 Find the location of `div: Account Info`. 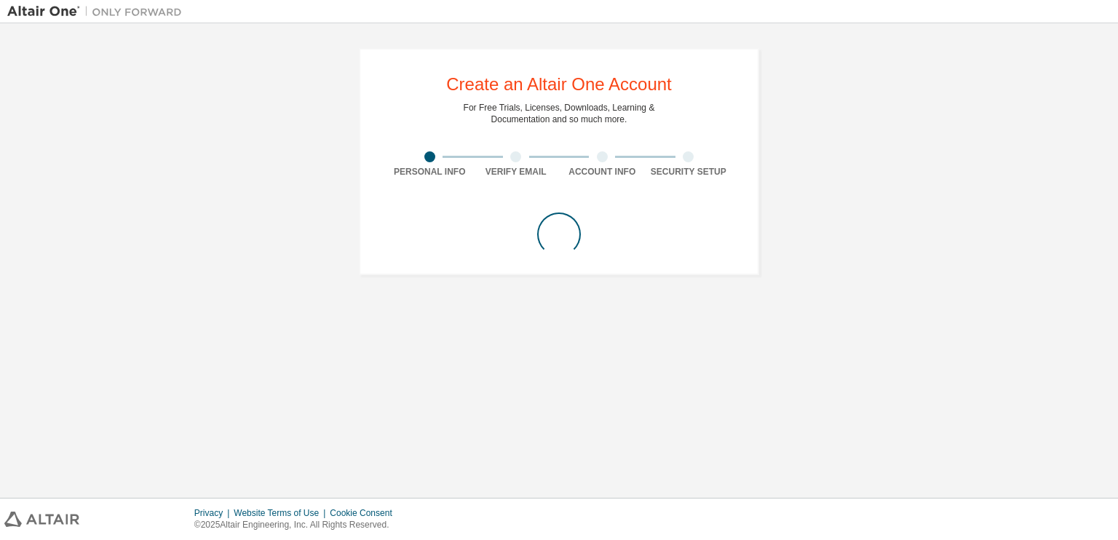

div: Account Info is located at coordinates (602, 172).